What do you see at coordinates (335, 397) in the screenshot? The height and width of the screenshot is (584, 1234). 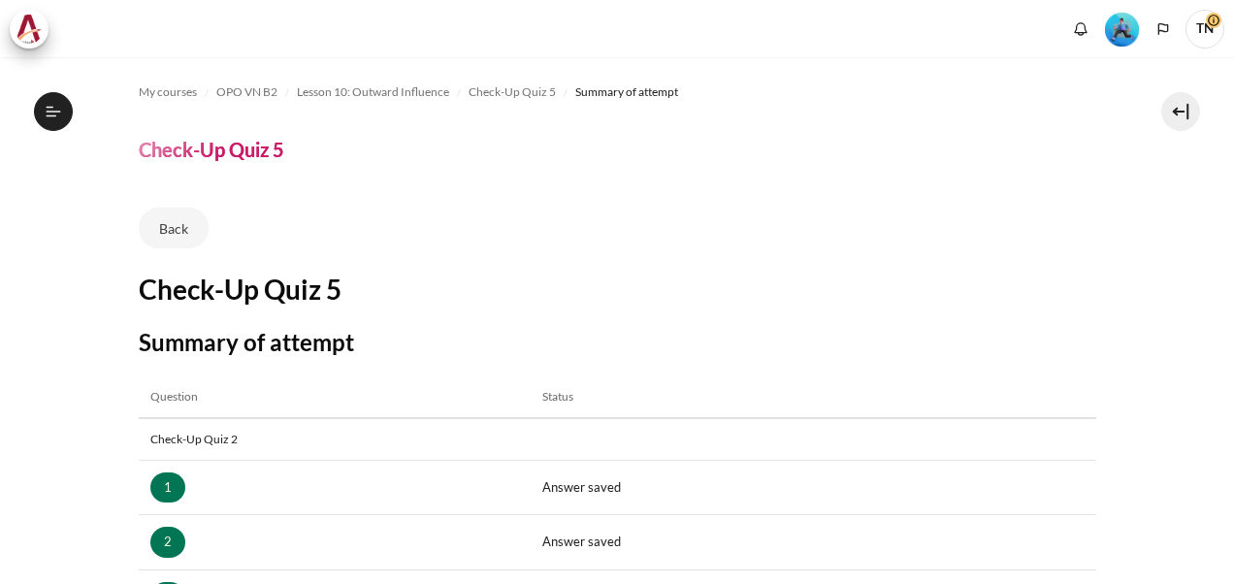 I see `th: Question` at bounding box center [335, 397].